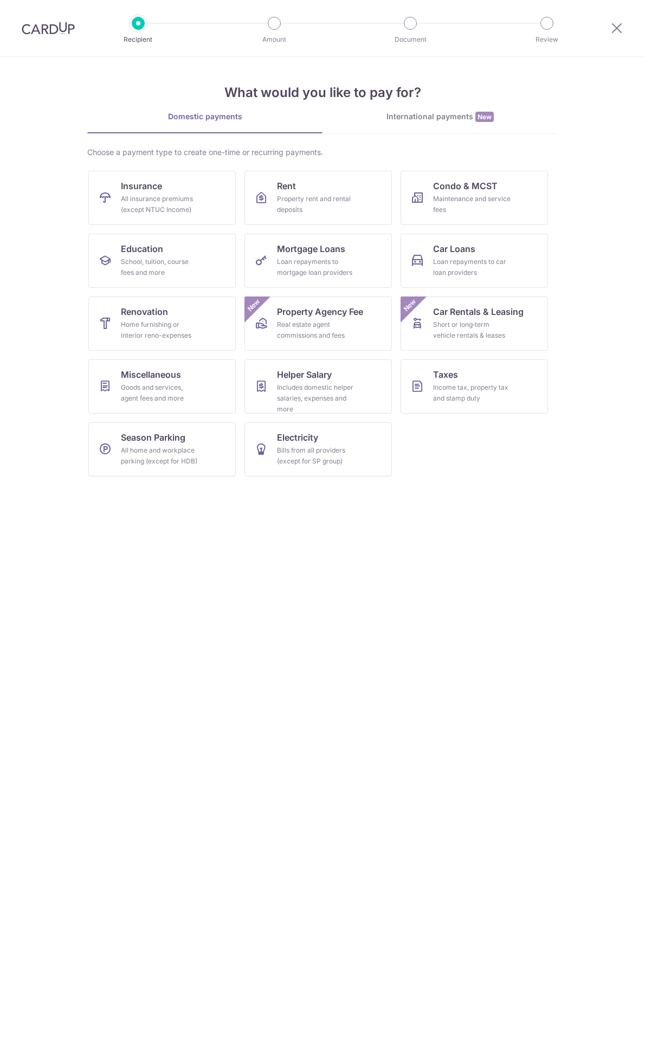  What do you see at coordinates (440, 117) in the screenshot?
I see `div: International payments` at bounding box center [440, 117].